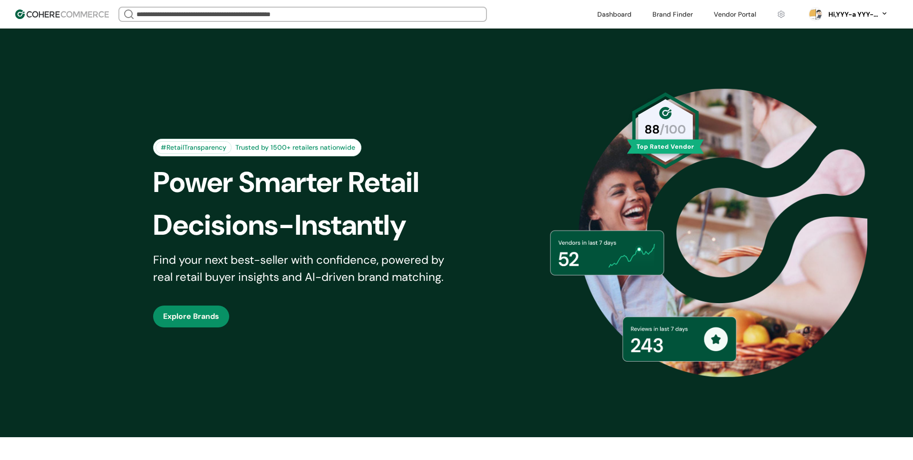  Describe the element at coordinates (313, 225) in the screenshot. I see `div: Decisions-Instantly` at that location.